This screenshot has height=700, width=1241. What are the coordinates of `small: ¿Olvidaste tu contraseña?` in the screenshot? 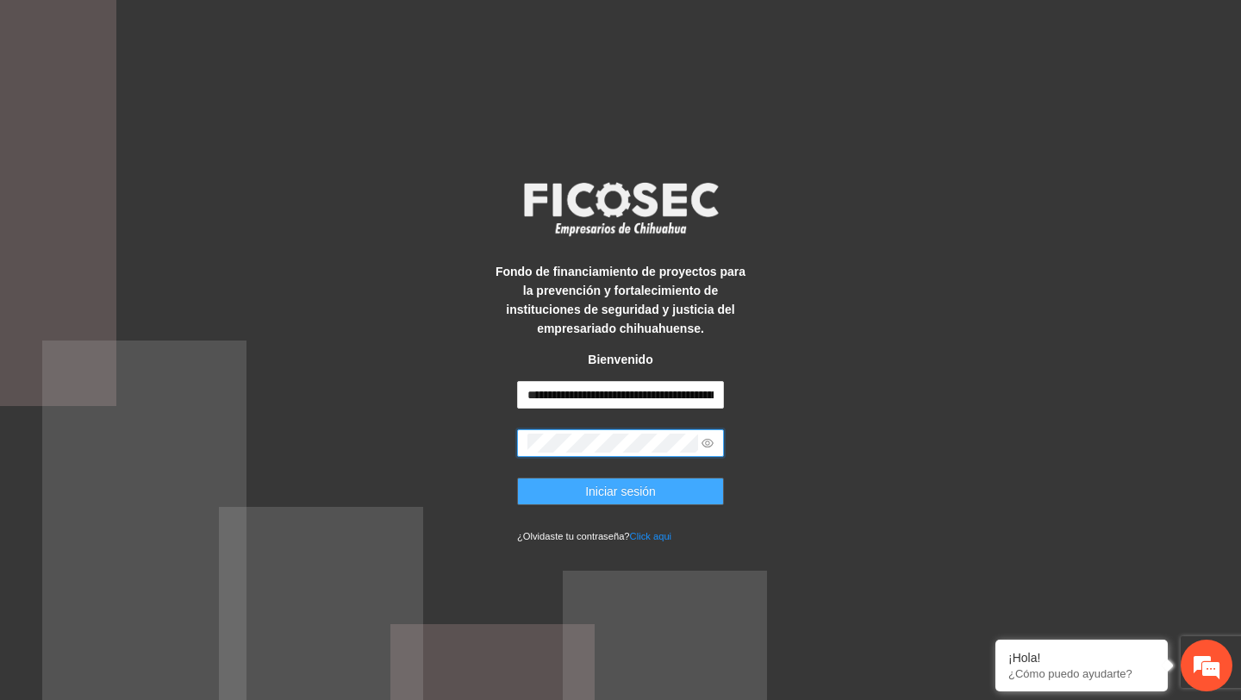 It's located at (594, 536).